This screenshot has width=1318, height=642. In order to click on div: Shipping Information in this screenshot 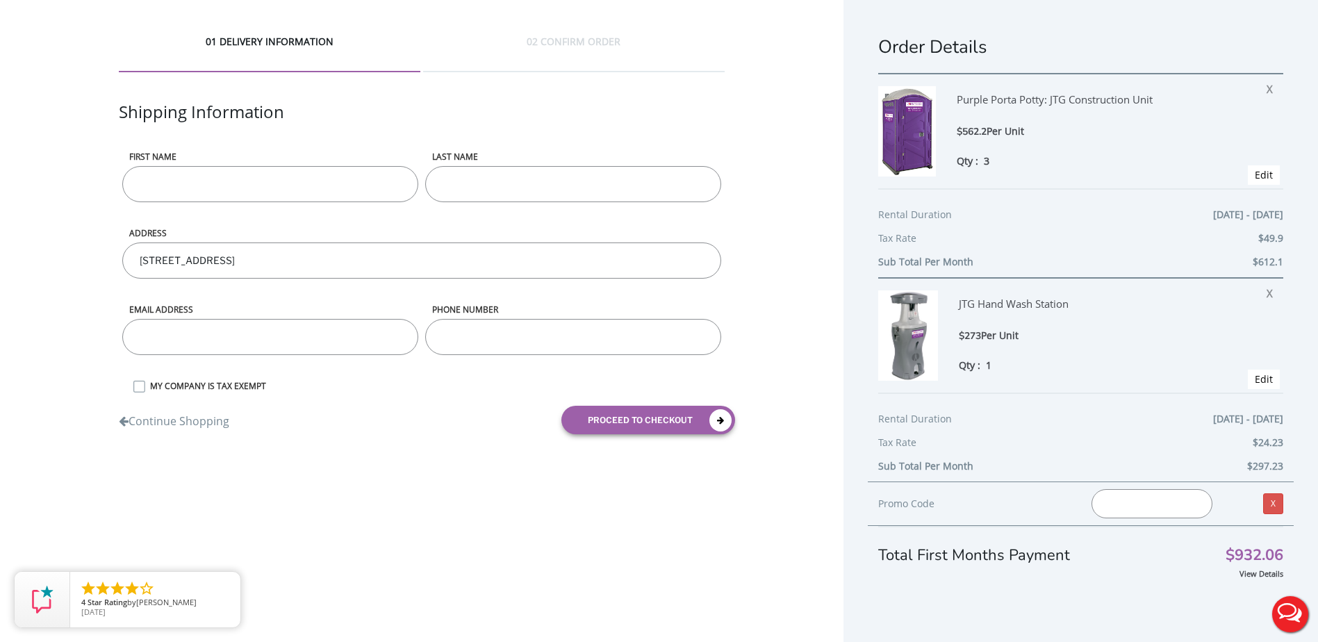, I will do `click(422, 125)`.